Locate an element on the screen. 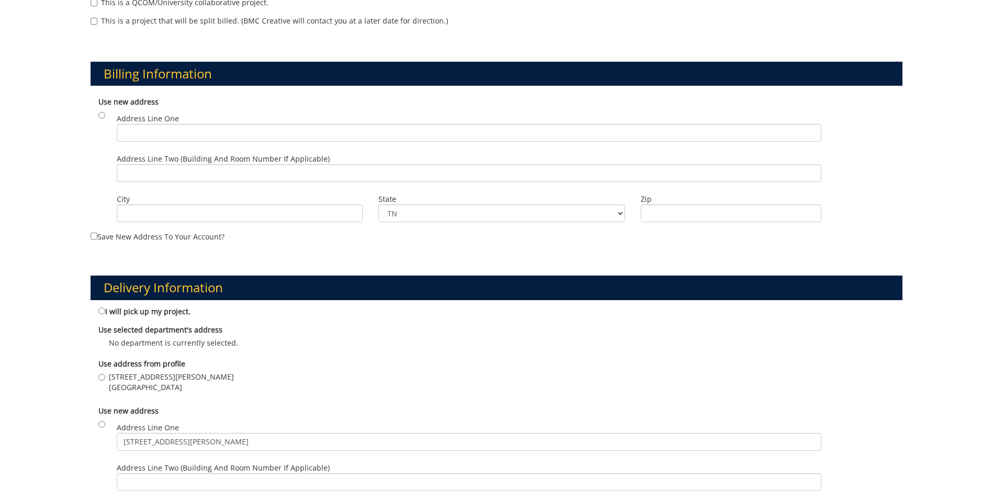 This screenshot has height=503, width=993. b: Use address from profile is located at coordinates (142, 364).